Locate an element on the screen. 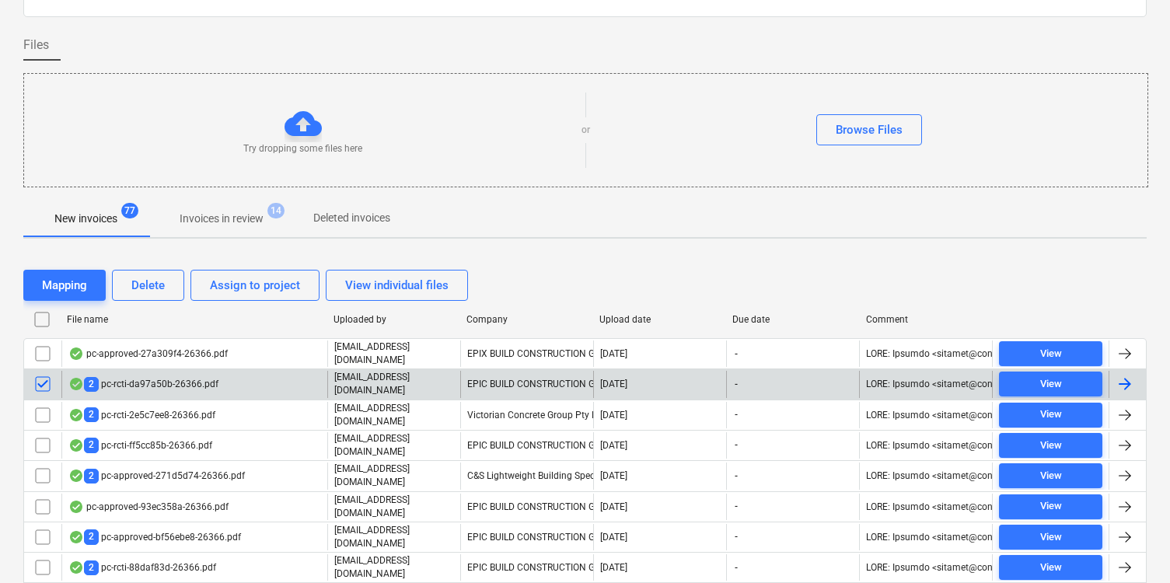 Image resolution: width=1170 pixels, height=583 pixels. p: or is located at coordinates (586, 130).